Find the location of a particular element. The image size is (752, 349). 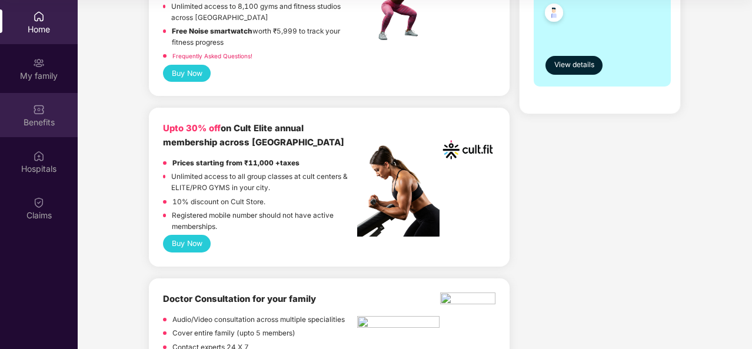

a: Frequently Asked Questions! is located at coordinates (212, 56).